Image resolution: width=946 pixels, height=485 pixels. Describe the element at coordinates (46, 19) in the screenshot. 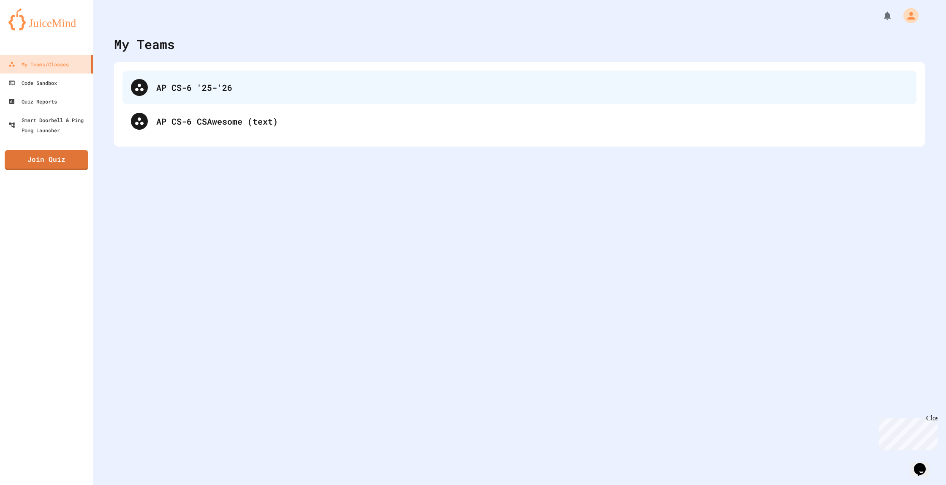

I see `img: logo-orange.svg` at that location.